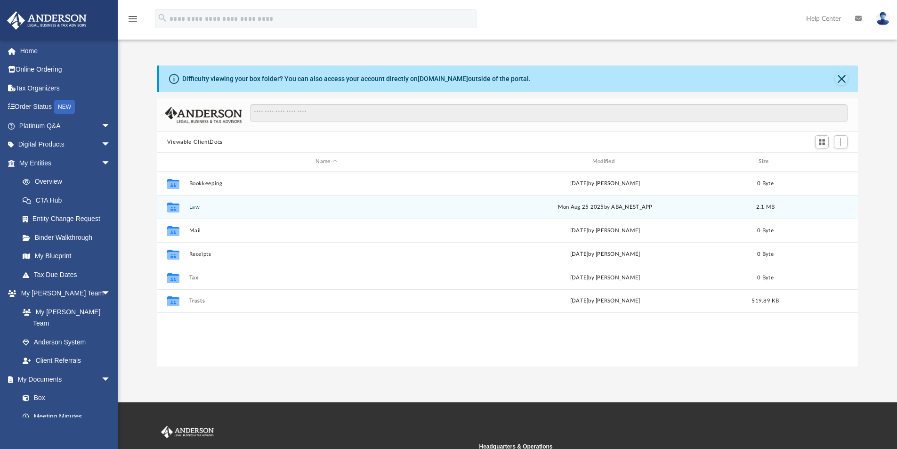  I want to click on span: 519.89 KB, so click(765, 300).